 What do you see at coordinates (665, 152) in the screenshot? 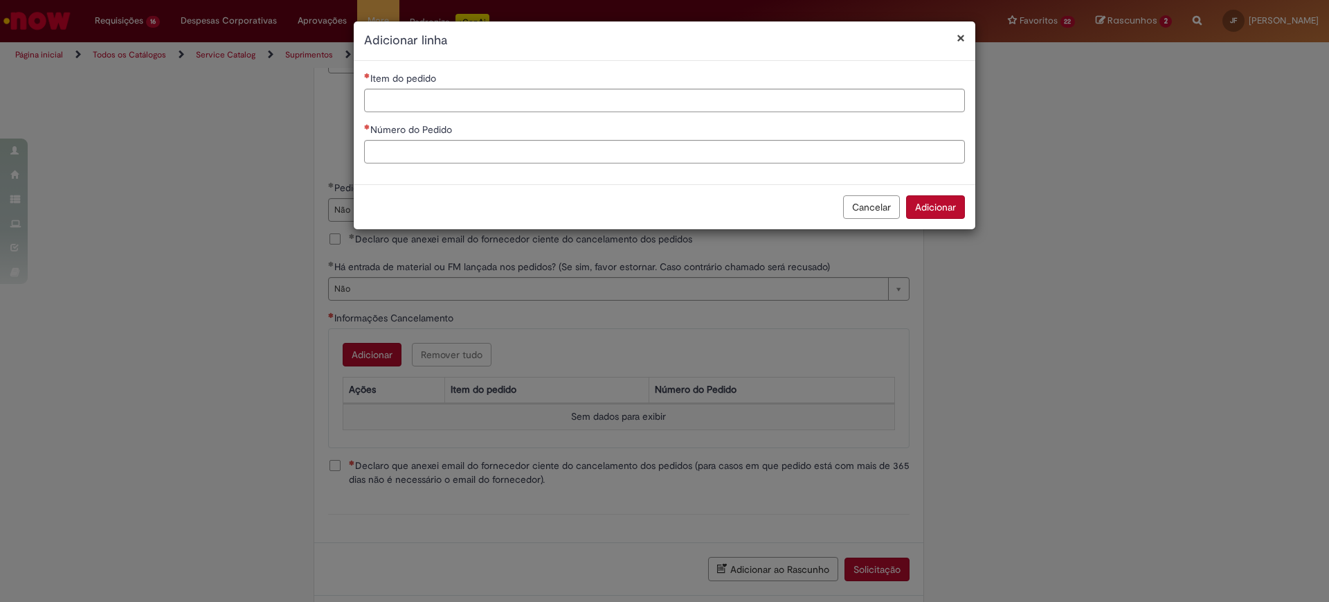
I see `input: Número do Pedido` at bounding box center [665, 152].